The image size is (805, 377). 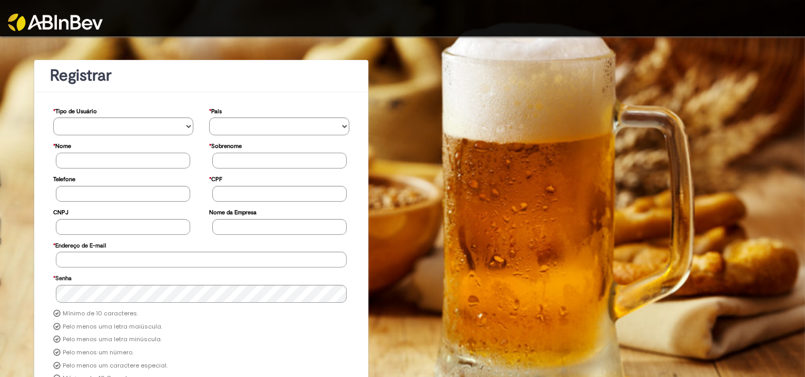 What do you see at coordinates (215, 110) in the screenshot?
I see `label: País` at bounding box center [215, 110].